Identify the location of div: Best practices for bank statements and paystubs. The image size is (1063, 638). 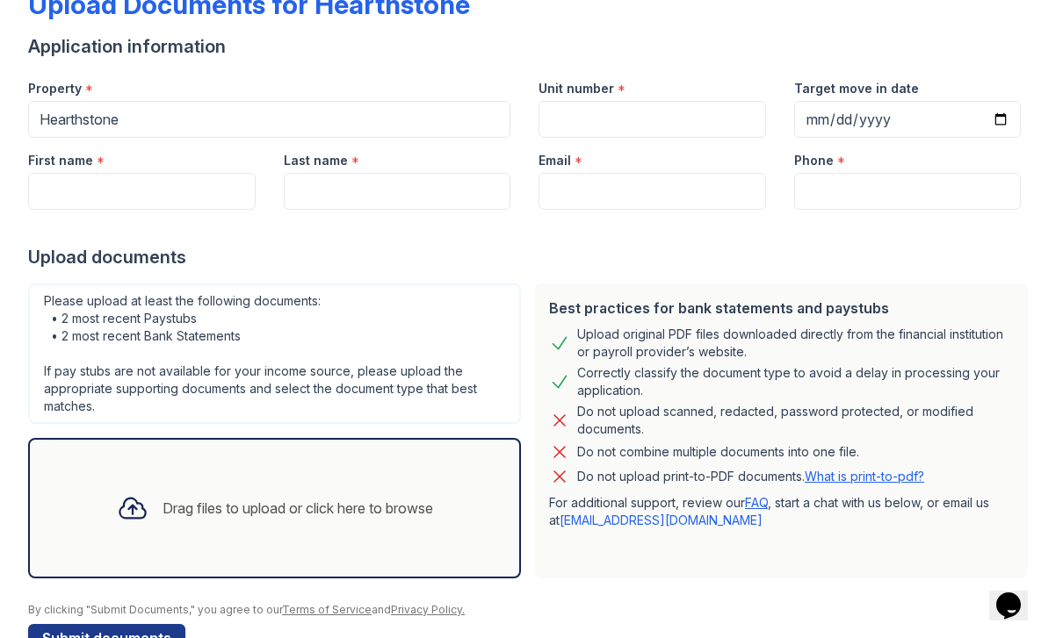
(781, 308).